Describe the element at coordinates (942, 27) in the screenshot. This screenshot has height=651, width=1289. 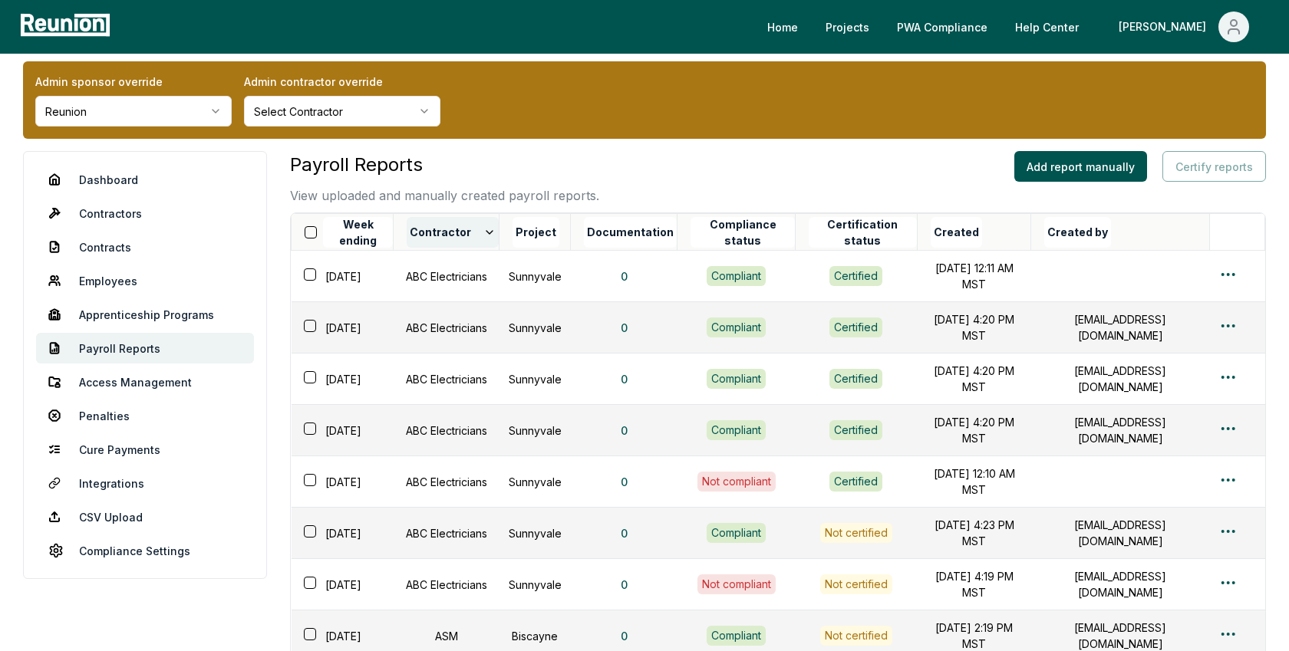
I see `a: PWA Compliance` at that location.